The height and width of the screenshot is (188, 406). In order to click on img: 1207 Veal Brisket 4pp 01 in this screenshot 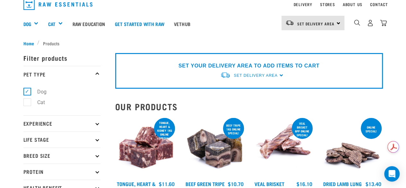, I will do `click(284, 147)`.